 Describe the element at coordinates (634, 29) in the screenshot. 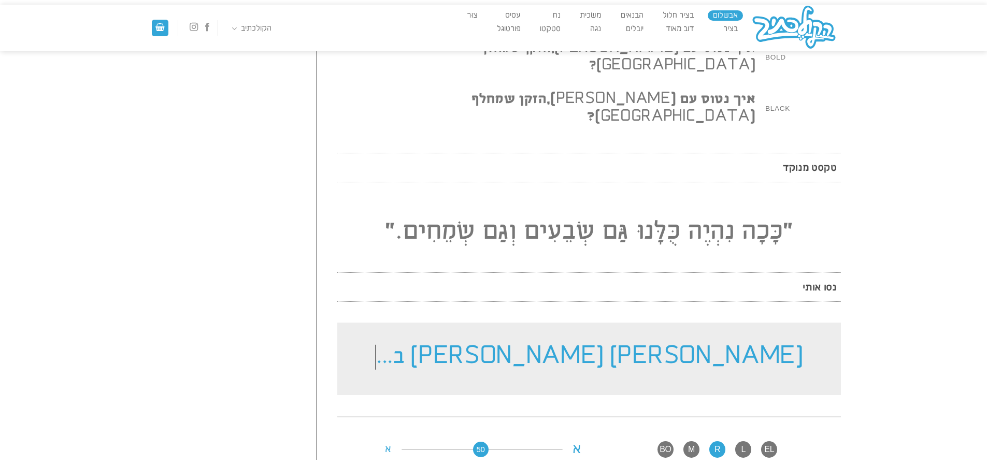

I see `a: יובלים` at that location.